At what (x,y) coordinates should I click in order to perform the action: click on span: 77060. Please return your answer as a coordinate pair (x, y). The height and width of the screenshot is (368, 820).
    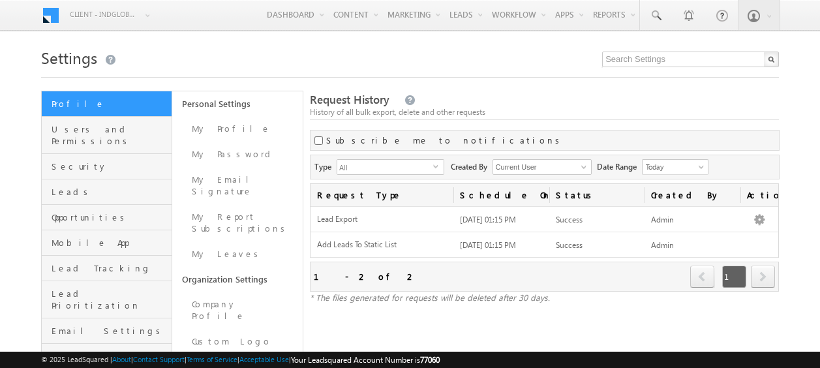
    Looking at the image, I should click on (430, 360).